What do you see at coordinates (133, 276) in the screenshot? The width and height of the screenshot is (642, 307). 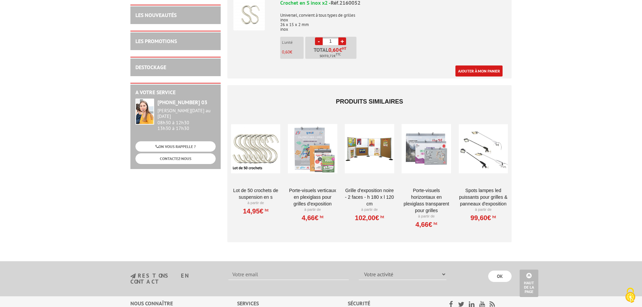 I see `img: newsletter.jpg` at bounding box center [133, 276].